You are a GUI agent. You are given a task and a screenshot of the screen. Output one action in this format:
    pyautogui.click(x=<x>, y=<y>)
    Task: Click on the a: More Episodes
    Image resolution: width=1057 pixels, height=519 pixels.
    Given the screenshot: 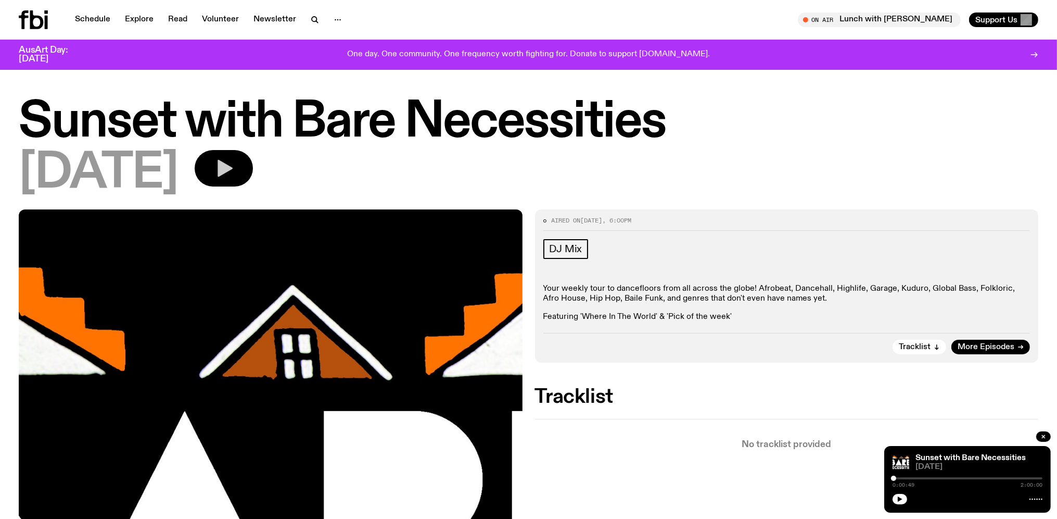 What is the action you would take?
    pyautogui.click(x=991, y=347)
    